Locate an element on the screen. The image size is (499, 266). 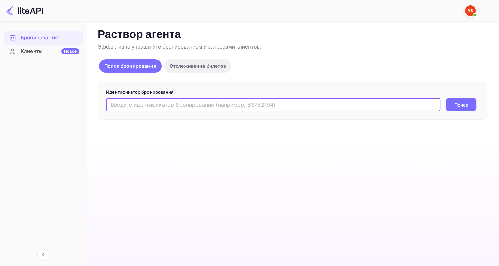
div: Бронирования is located at coordinates (43, 38).